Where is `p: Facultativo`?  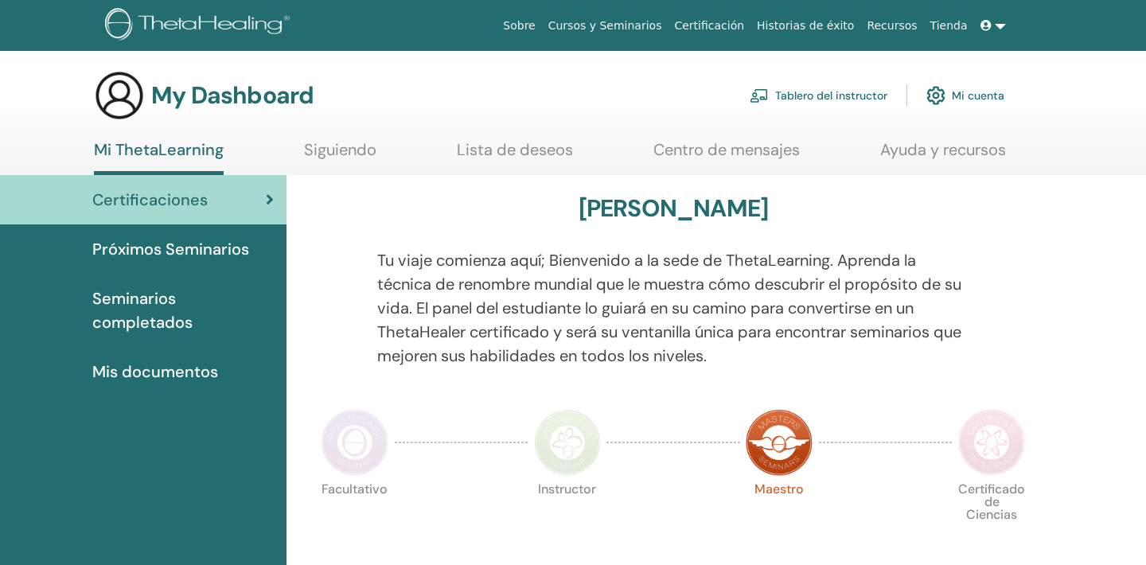 p: Facultativo is located at coordinates (355, 517).